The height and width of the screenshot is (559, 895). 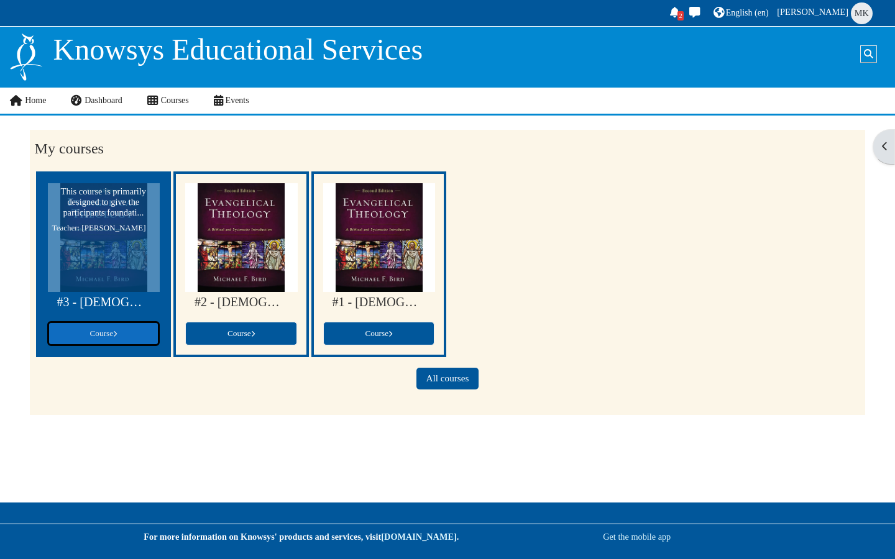 What do you see at coordinates (168, 101) in the screenshot?
I see `a: Courses` at bounding box center [168, 101].